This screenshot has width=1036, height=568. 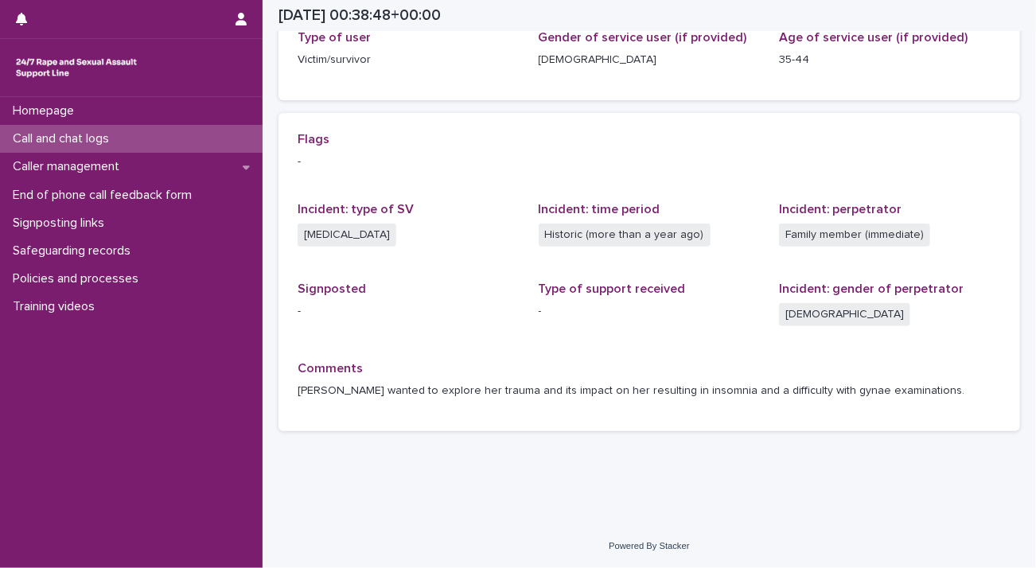 I want to click on p: Signposting links, so click(x=61, y=223).